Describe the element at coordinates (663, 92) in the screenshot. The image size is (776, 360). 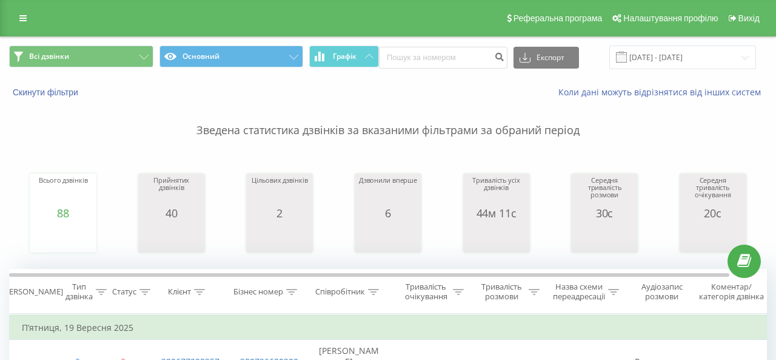
I see `a: Коли дані можуть відрізнятися вiд інших систем` at that location.